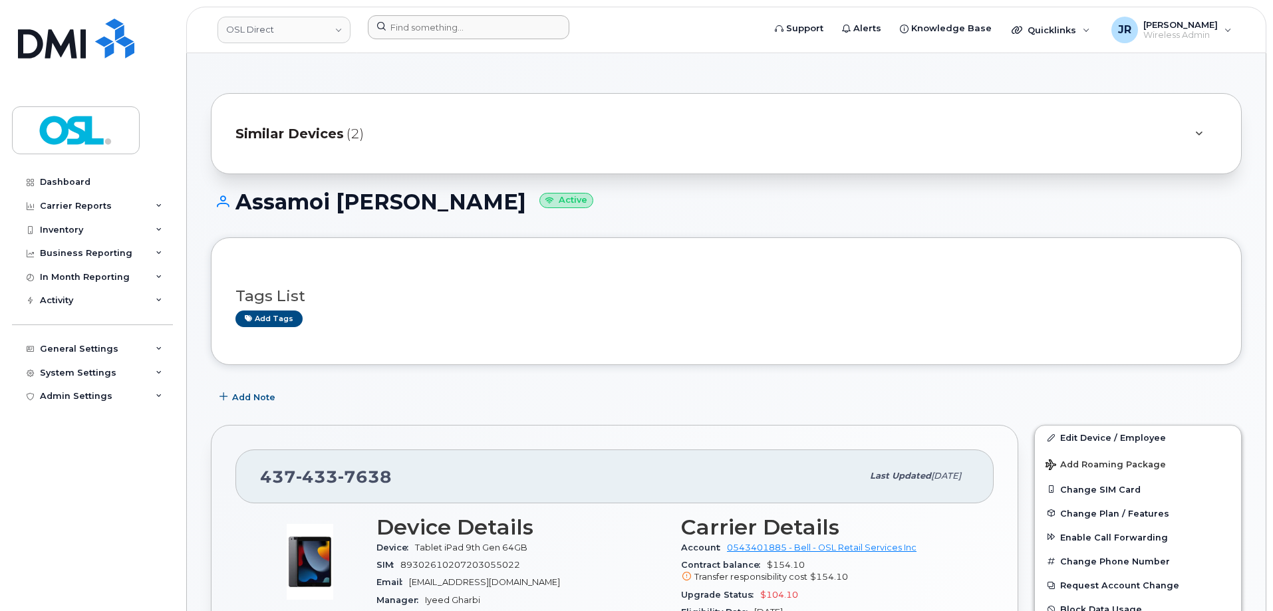  Describe the element at coordinates (401, 600) in the screenshot. I see `span: Manager` at that location.